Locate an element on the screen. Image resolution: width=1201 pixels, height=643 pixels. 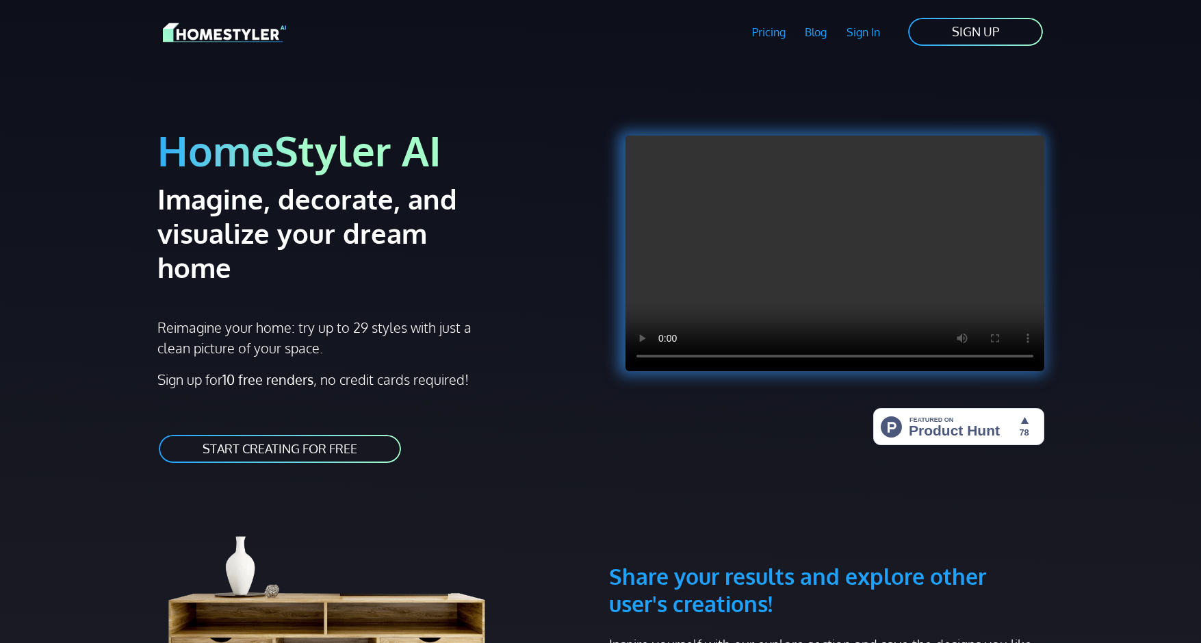
p: Sign up for , no credit cards required! is located at coordinates (375, 379).